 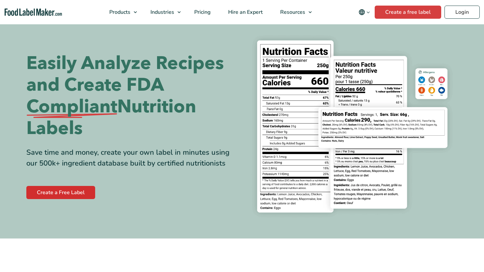 What do you see at coordinates (33, 12) in the screenshot?
I see `a: Food Label Maker homepage` at bounding box center [33, 12].